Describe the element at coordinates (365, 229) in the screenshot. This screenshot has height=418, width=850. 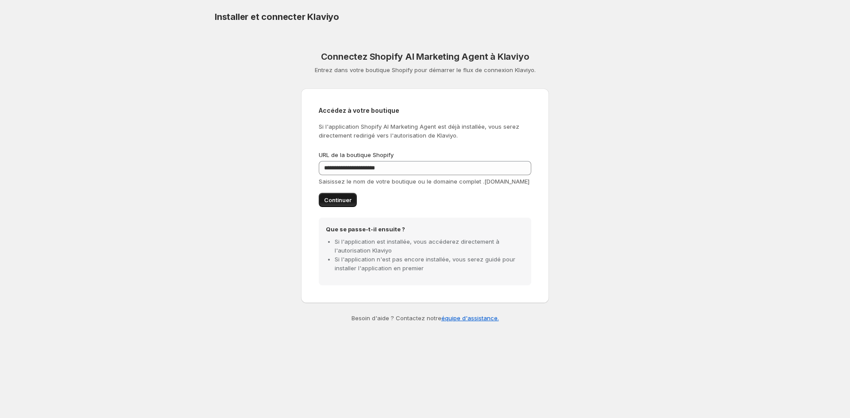
I see `font: Que se passe-t-il ensuite ?` at that location.